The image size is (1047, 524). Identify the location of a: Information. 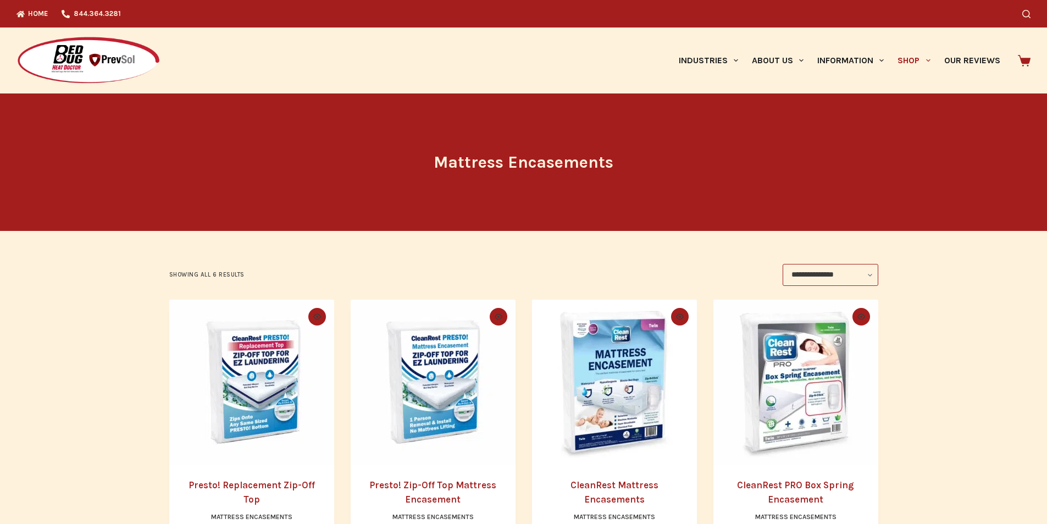
(851, 60).